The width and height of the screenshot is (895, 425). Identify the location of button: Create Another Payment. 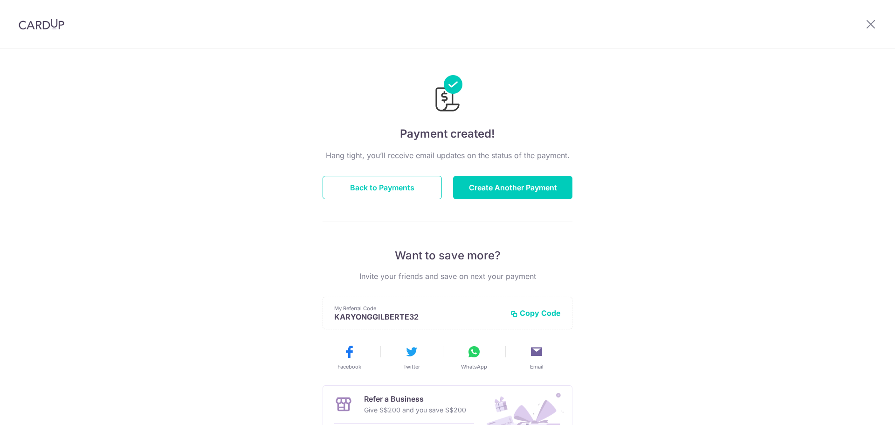
(513, 187).